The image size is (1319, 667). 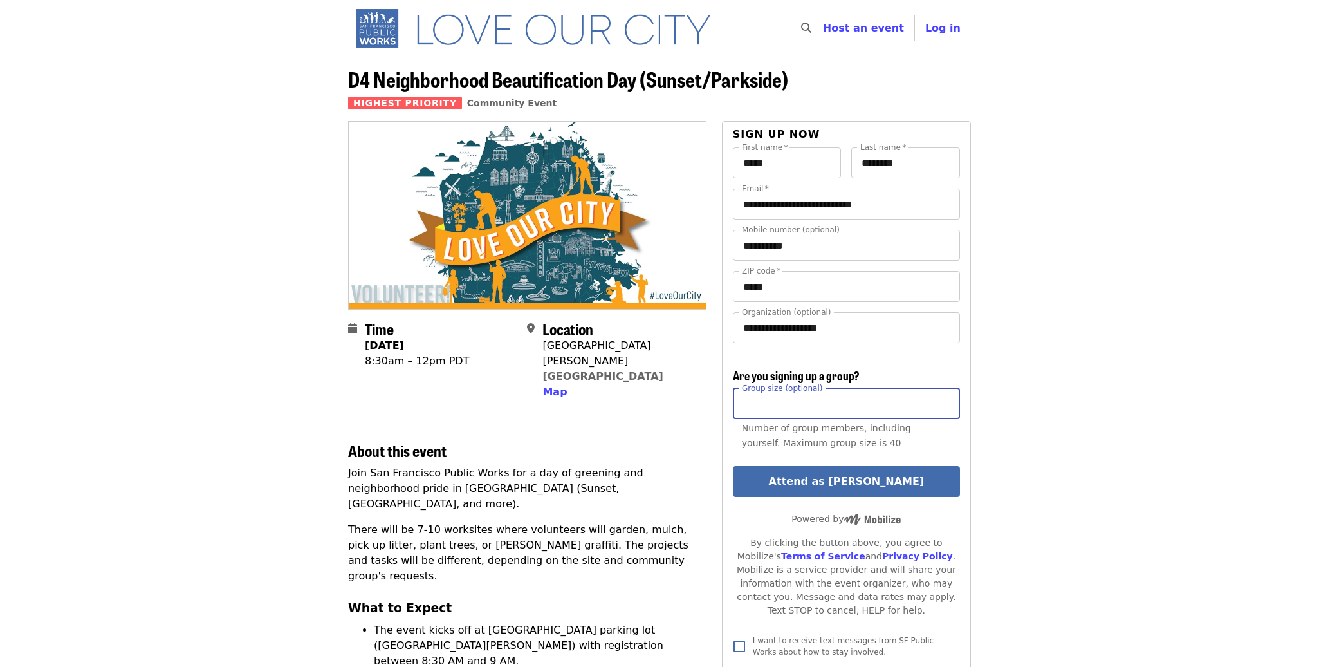 I want to click on input: Last name, so click(x=905, y=163).